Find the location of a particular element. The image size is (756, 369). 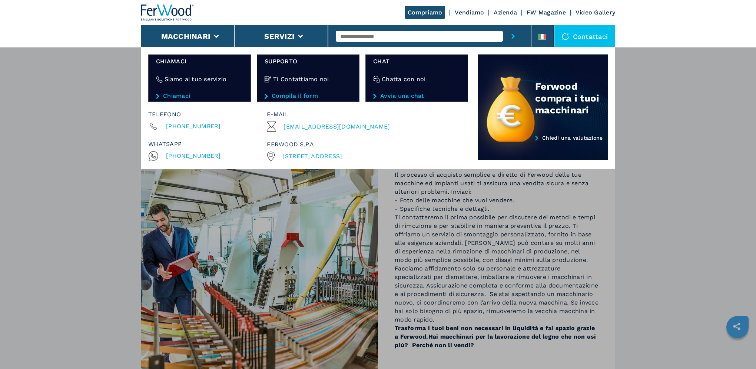

h4: Siamo al tuo servizio is located at coordinates (195, 79).